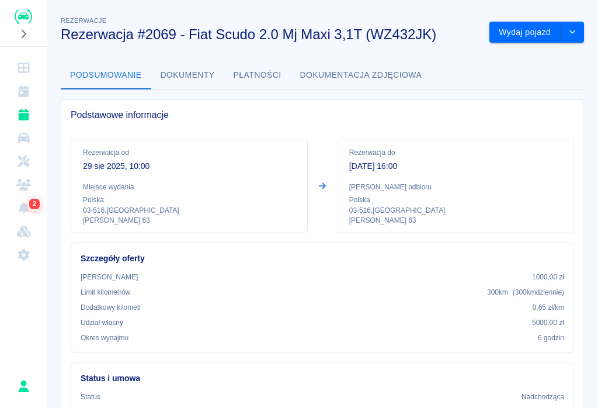 The width and height of the screenshot is (598, 408). What do you see at coordinates (258, 75) in the screenshot?
I see `button: Płatności` at bounding box center [258, 75].